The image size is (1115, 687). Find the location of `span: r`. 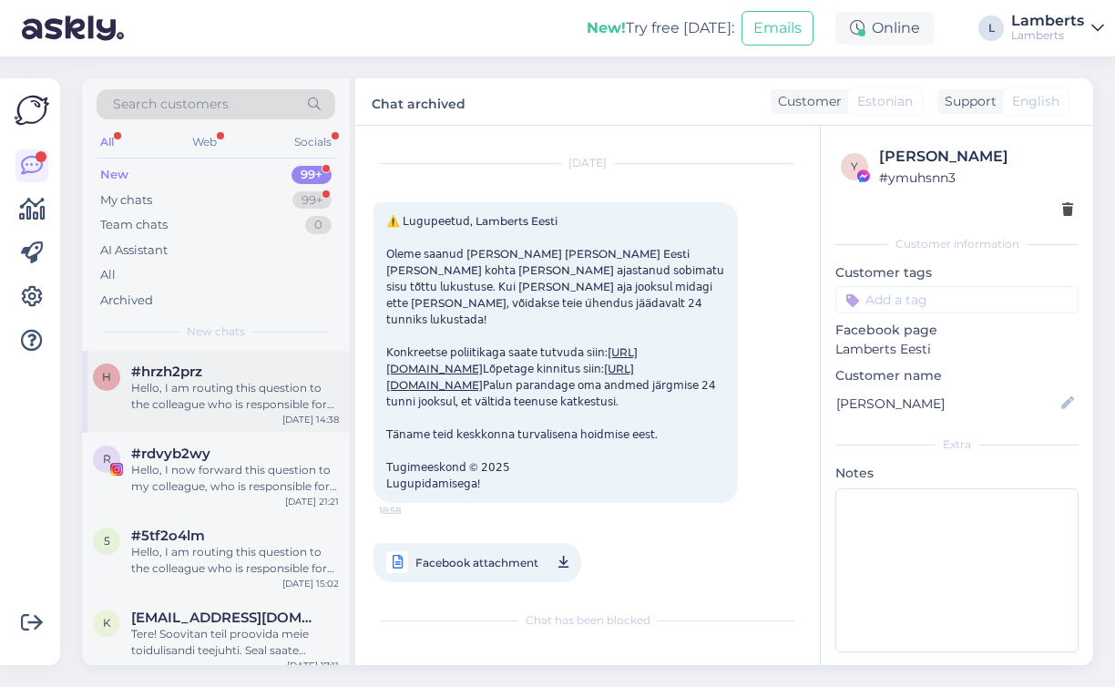

span: r is located at coordinates (107, 458).